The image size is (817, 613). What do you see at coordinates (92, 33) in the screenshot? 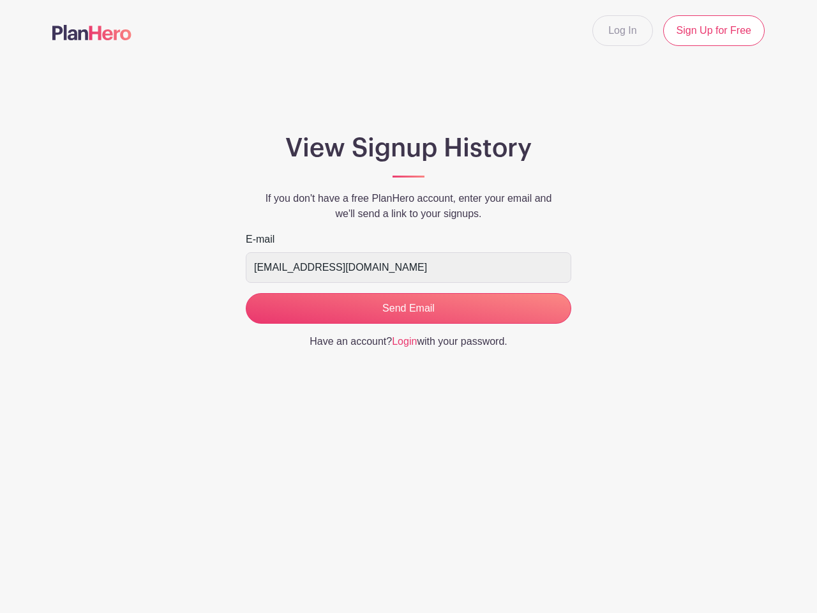
I see `img: logo-507f7623f17ff9eddc593b1ce0a138ce2505c220e1c5a4e2b4648c50719b7d32.svg` at bounding box center [92, 33].